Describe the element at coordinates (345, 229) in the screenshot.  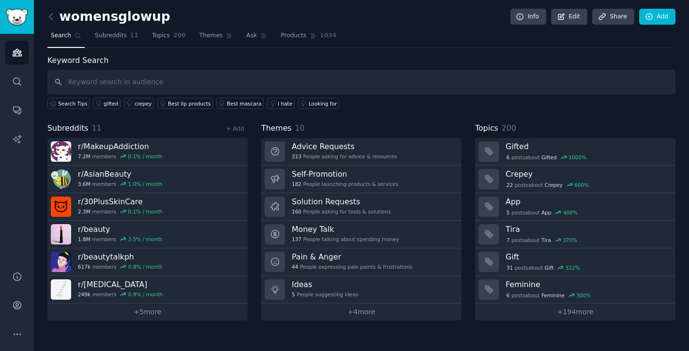
I see `h3: Money Talk` at that location.